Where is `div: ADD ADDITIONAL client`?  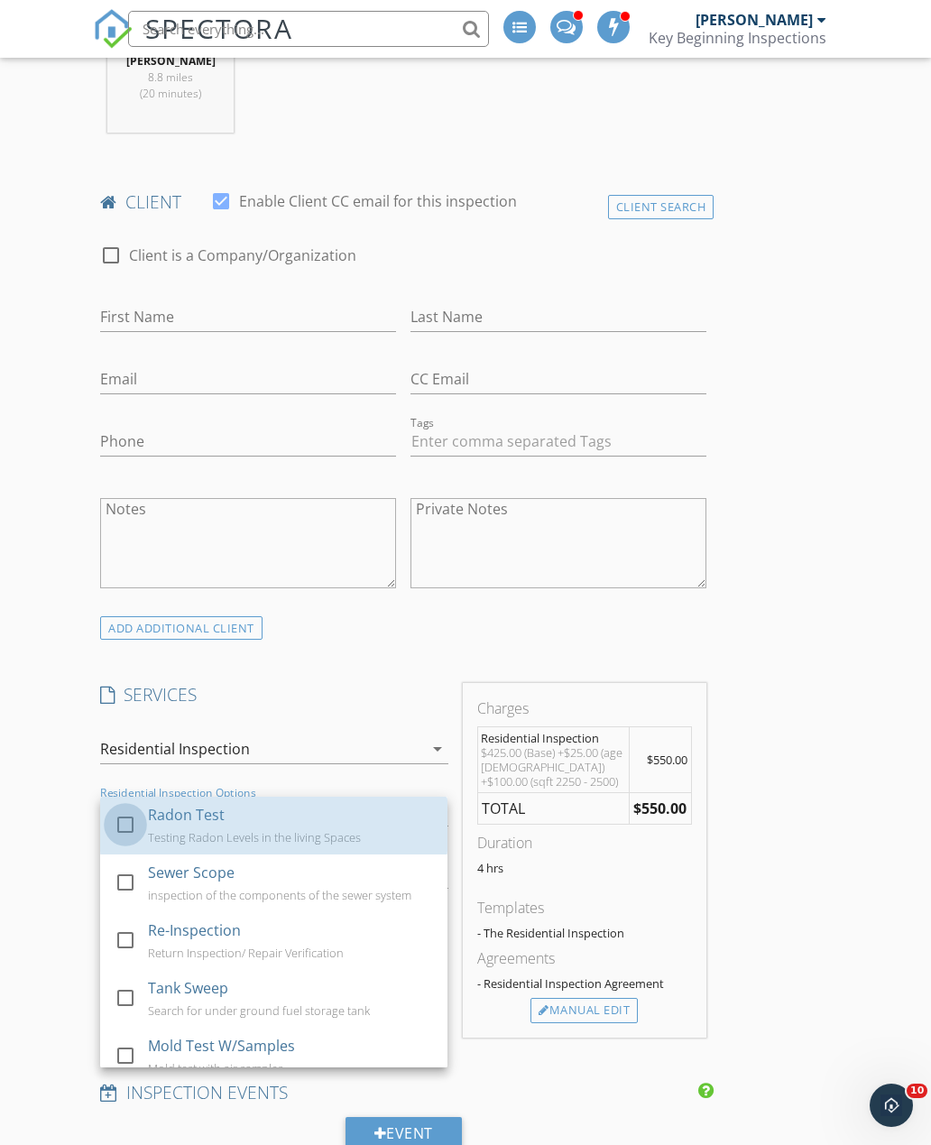
div: ADD ADDITIONAL client is located at coordinates (181, 628).